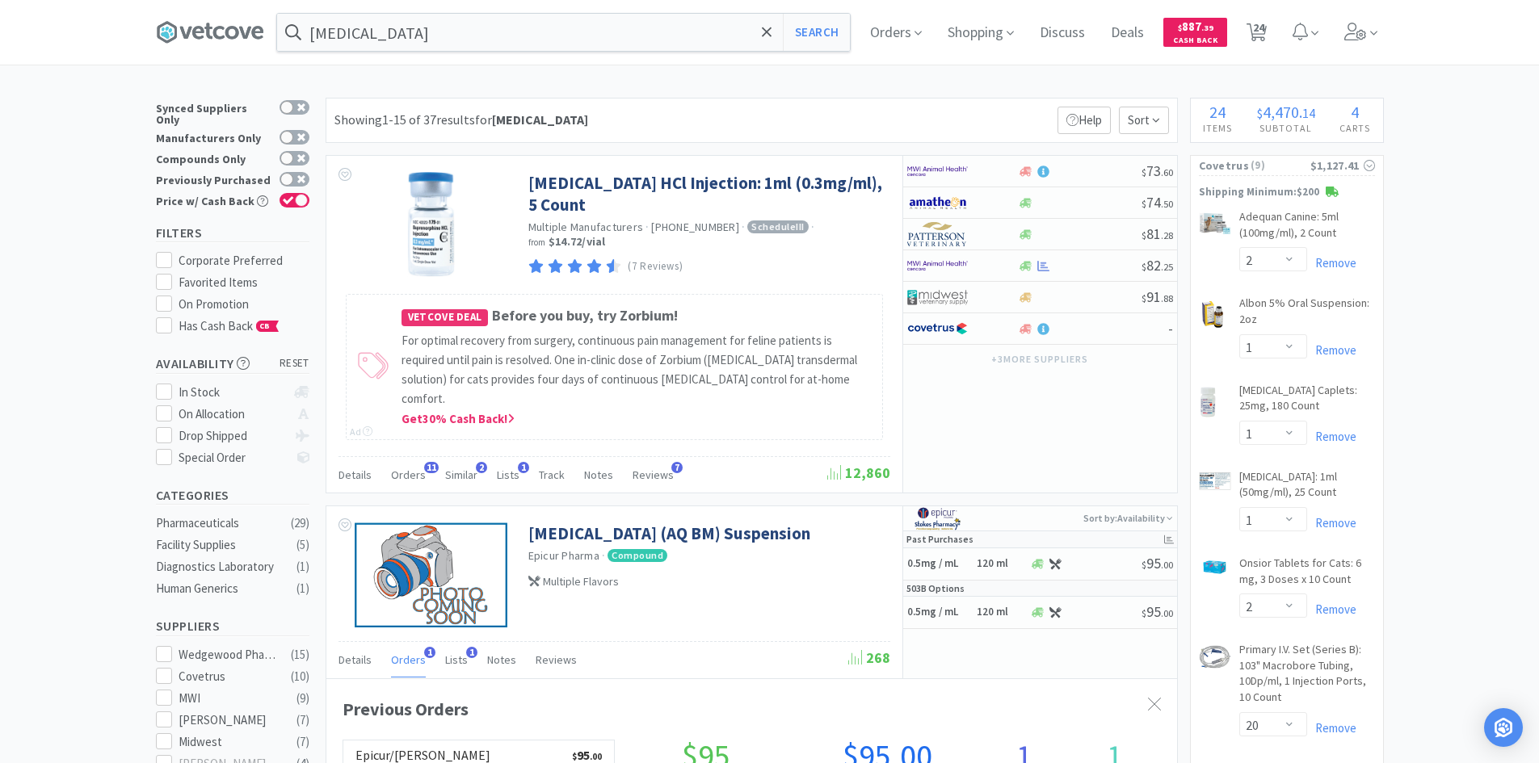 The image size is (1539, 763). What do you see at coordinates (229, 655) in the screenshot?
I see `div: Wedgewood Pharmacy` at bounding box center [229, 655].